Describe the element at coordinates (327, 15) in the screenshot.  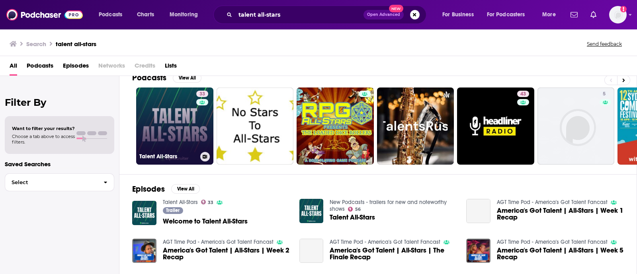
I see `div: Search podcasts, credits, & more...` at that location.